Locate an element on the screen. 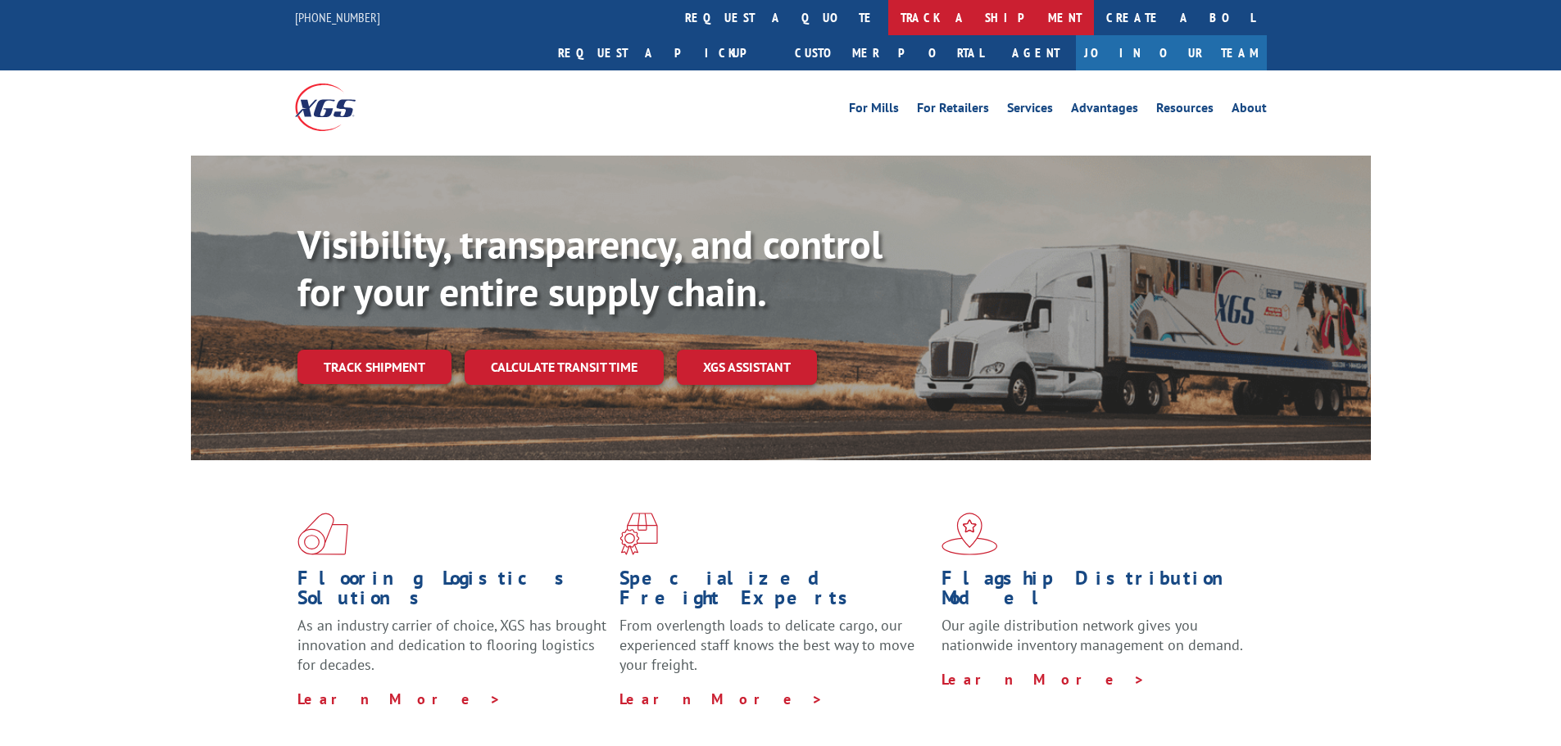 This screenshot has width=1561, height=746. a: Agent is located at coordinates (1036, 52).